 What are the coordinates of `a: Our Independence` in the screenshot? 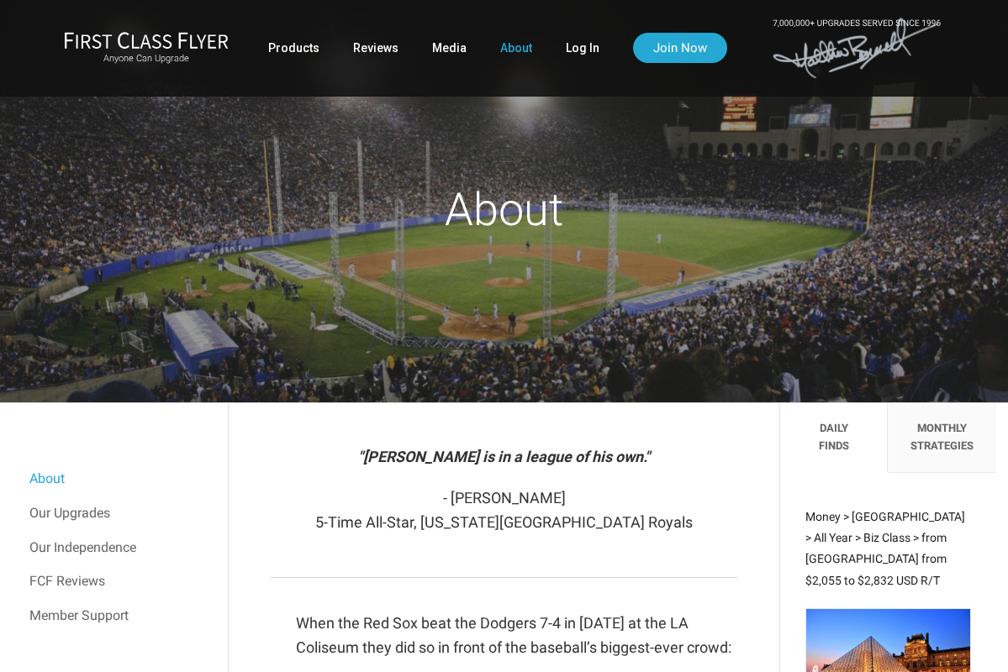 It's located at (120, 548).